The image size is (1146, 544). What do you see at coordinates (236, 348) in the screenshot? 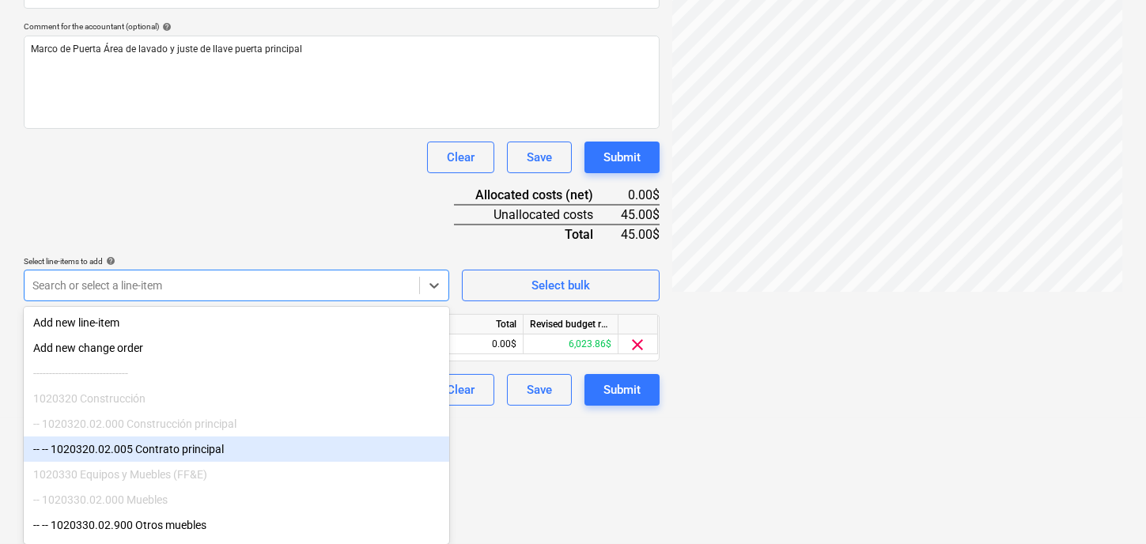
I see `div: Add new change order` at bounding box center [236, 348].